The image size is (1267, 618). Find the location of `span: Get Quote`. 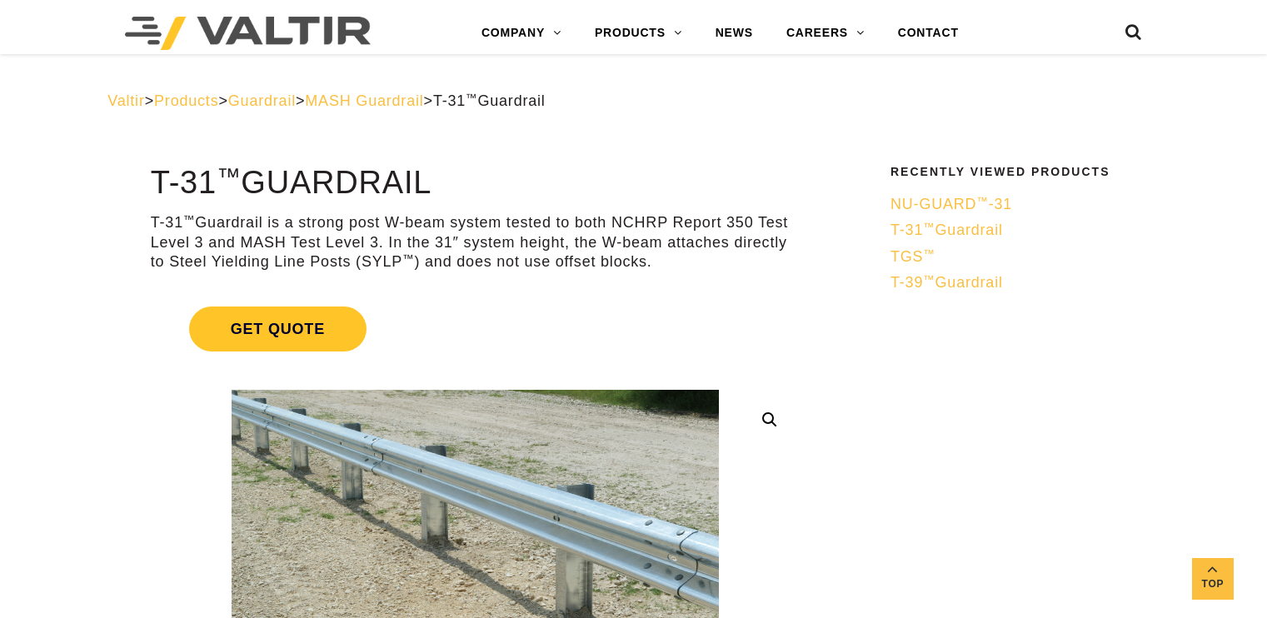

span: Get Quote is located at coordinates (277, 329).